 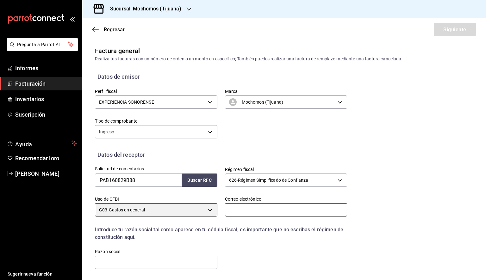 What do you see at coordinates (107, 132) in the screenshot?
I see `font: Ingreso` at bounding box center [107, 132].